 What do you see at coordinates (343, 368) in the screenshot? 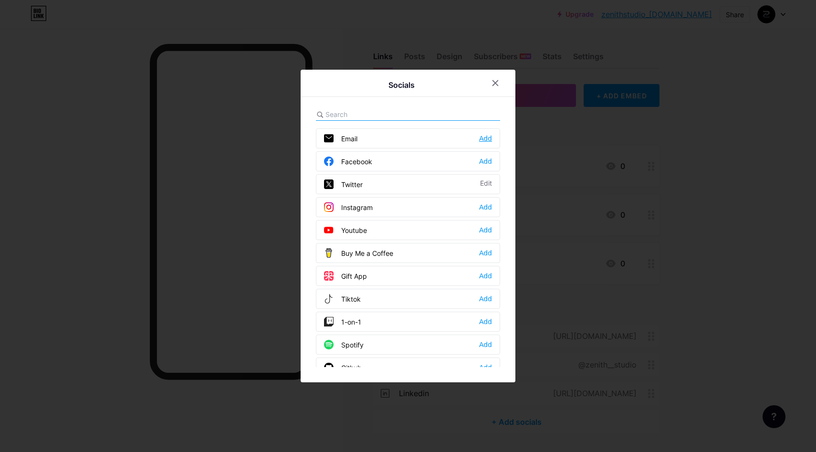
I see `div: Github` at bounding box center [343, 368].